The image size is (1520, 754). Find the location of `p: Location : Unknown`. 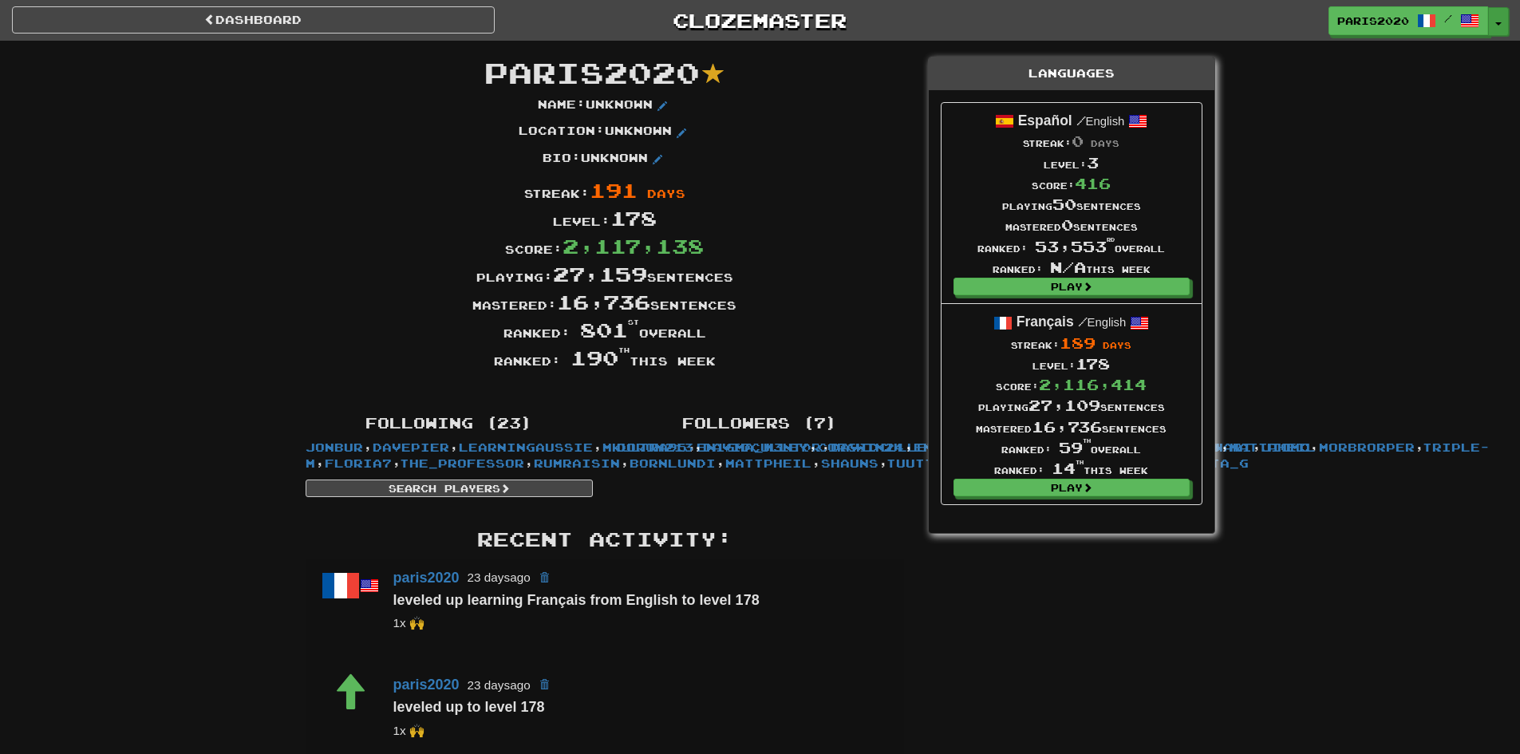

p: Location : Unknown is located at coordinates (605, 132).